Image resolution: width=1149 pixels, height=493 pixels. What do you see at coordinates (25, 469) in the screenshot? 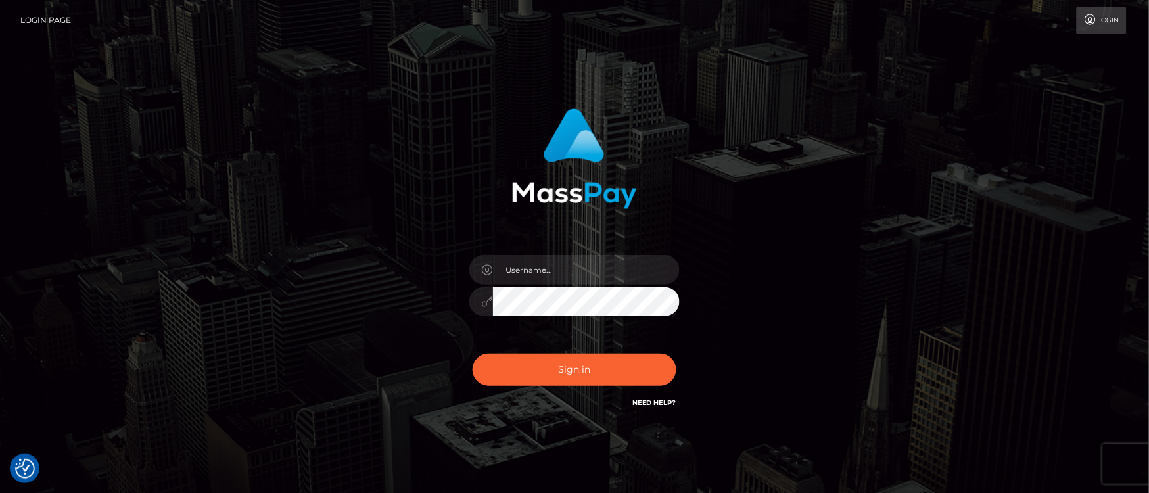
I see `button: Consent Preferences` at bounding box center [25, 469].